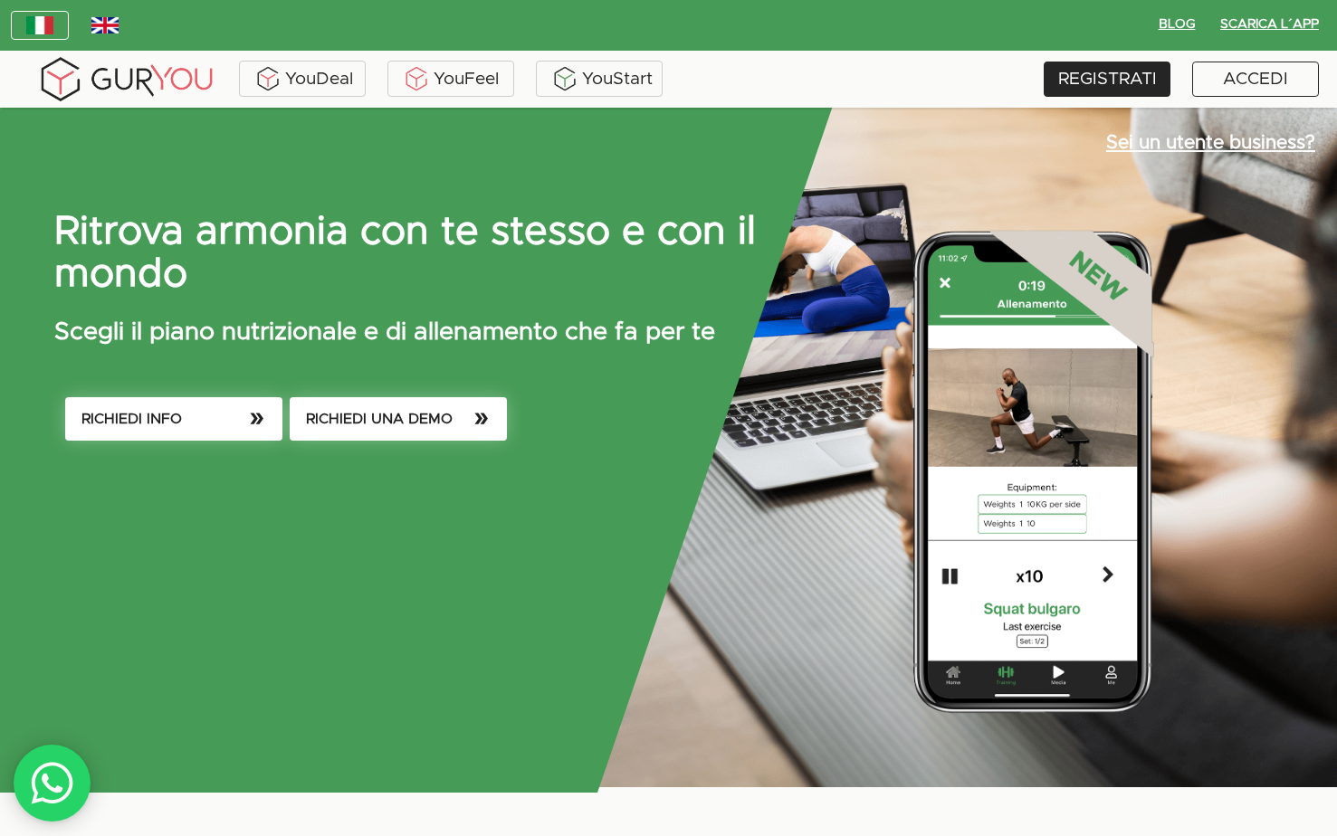 The image size is (1337, 836). What do you see at coordinates (40, 25) in the screenshot?
I see `img: italy.83948c3f.jpg` at bounding box center [40, 25].